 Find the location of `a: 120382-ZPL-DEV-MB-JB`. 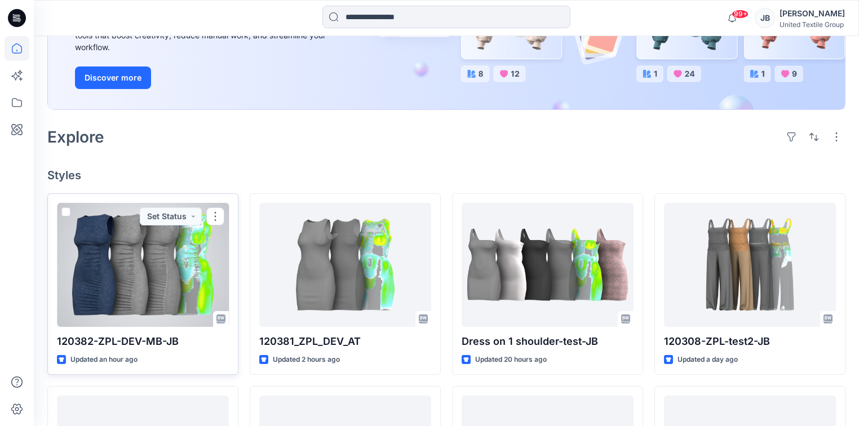

a: 120382-ZPL-DEV-MB-JB is located at coordinates (143, 265).